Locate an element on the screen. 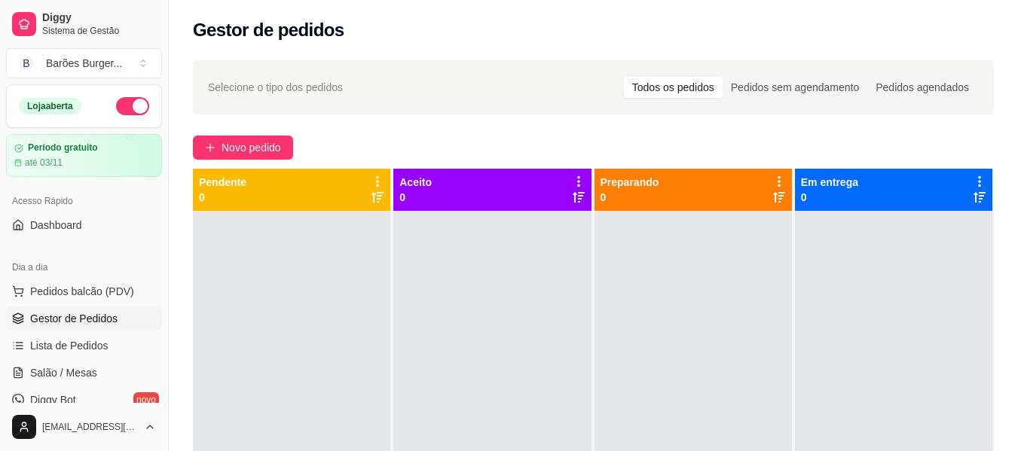 The height and width of the screenshot is (451, 1018). p: Aceito is located at coordinates (415, 182).